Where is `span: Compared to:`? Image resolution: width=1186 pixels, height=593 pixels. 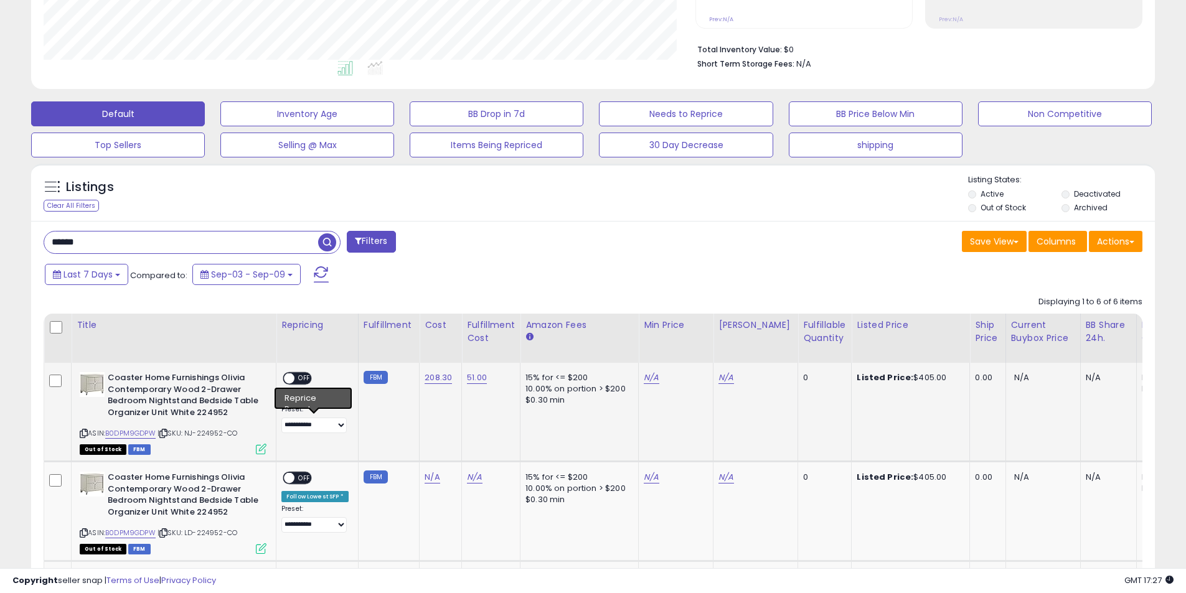 span: Compared to: is located at coordinates (159, 275).